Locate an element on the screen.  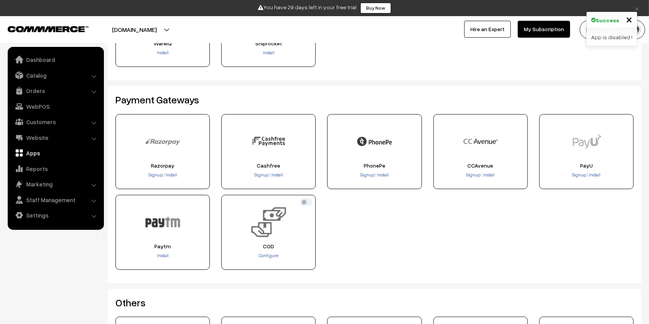
h2: Payment Gateways is located at coordinates (374, 100).